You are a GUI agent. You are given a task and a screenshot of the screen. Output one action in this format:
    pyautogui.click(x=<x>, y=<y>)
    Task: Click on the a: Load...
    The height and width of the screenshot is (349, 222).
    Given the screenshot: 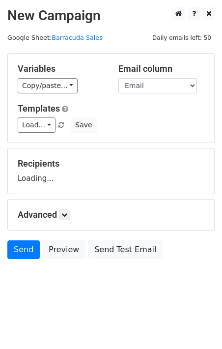 What is the action you would take?
    pyautogui.click(x=36, y=125)
    